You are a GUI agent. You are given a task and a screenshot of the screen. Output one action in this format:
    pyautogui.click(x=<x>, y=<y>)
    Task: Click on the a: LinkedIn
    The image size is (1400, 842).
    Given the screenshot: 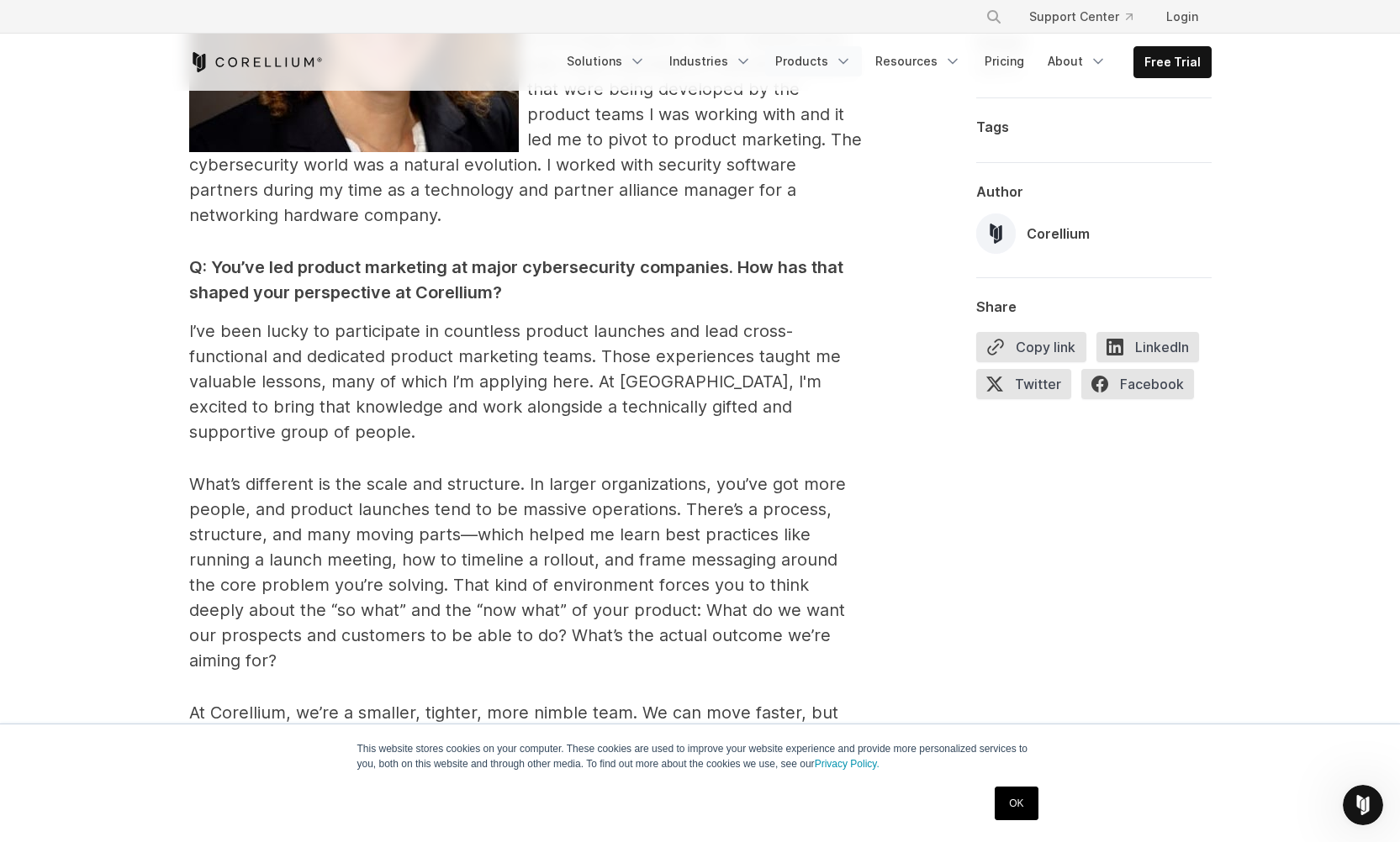 What is the action you would take?
    pyautogui.click(x=1153, y=351)
    